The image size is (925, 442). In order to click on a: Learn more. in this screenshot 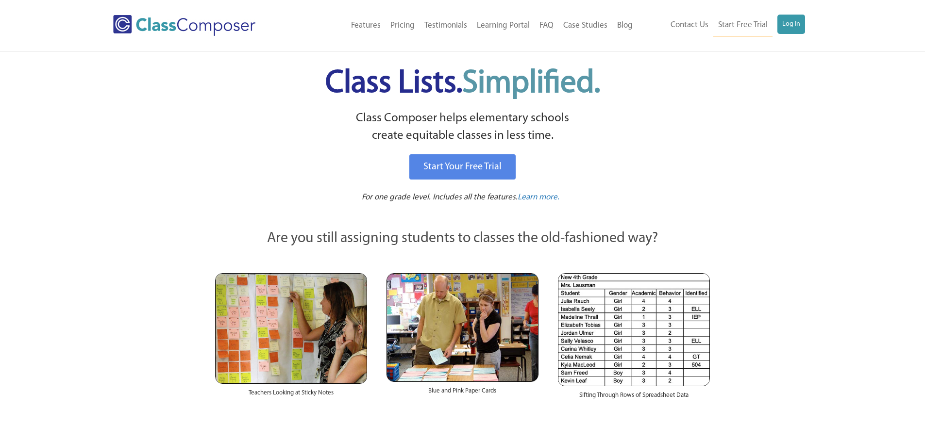, I will do `click(539, 198)`.